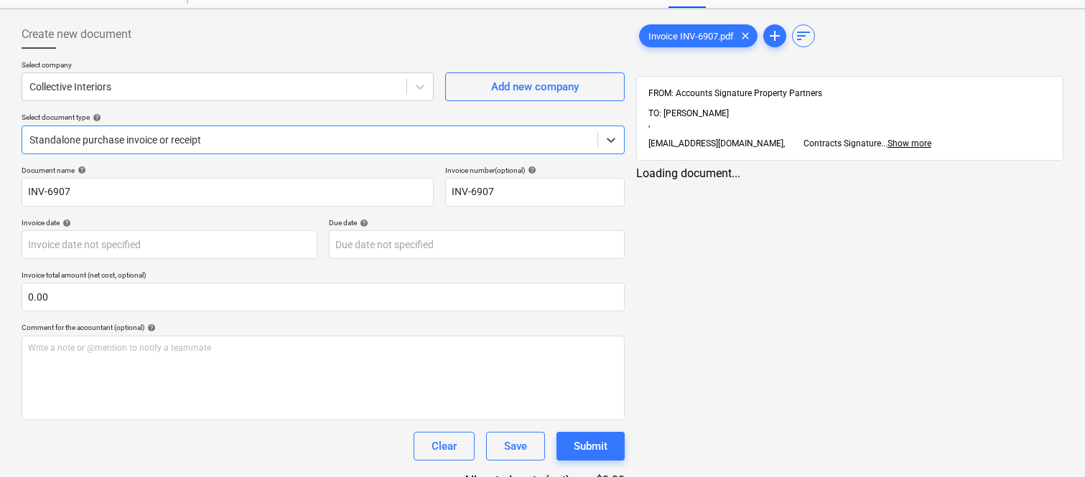 This screenshot has height=477, width=1085. What do you see at coordinates (745, 36) in the screenshot?
I see `span: clear` at bounding box center [745, 36].